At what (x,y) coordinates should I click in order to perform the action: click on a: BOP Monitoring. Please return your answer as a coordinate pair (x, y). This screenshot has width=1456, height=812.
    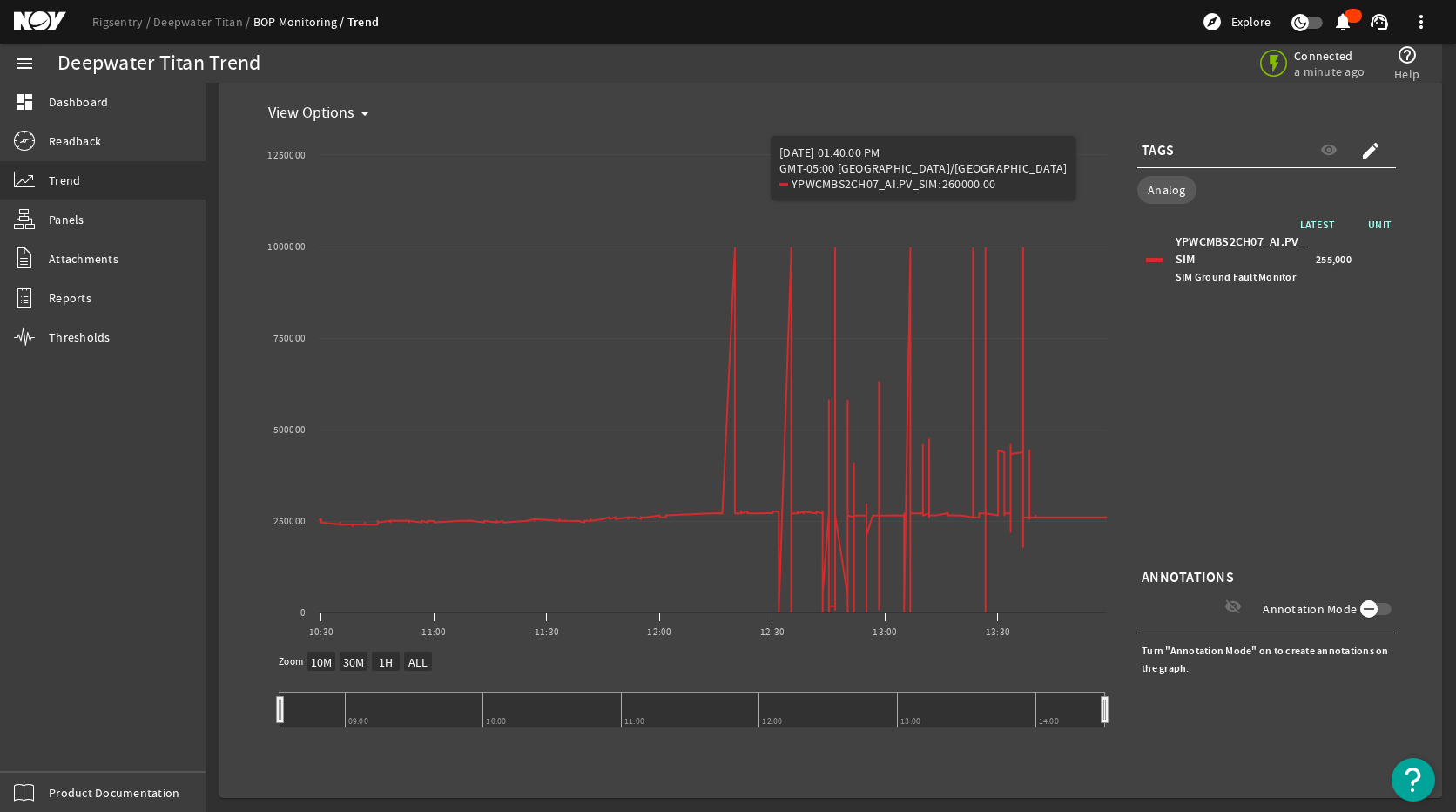
    Looking at the image, I should click on (300, 22).